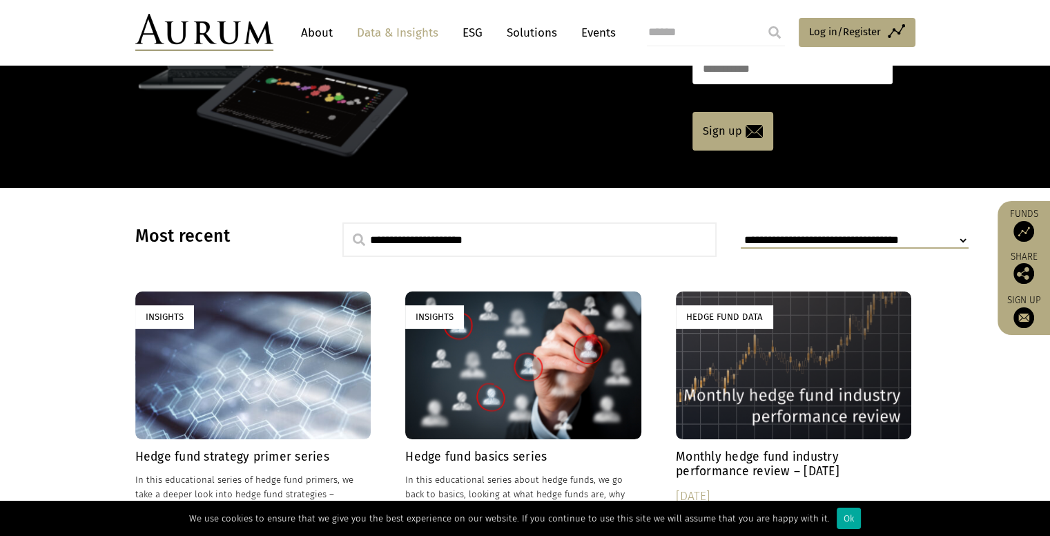  Describe the element at coordinates (398, 32) in the screenshot. I see `a: Data & Insights` at that location.